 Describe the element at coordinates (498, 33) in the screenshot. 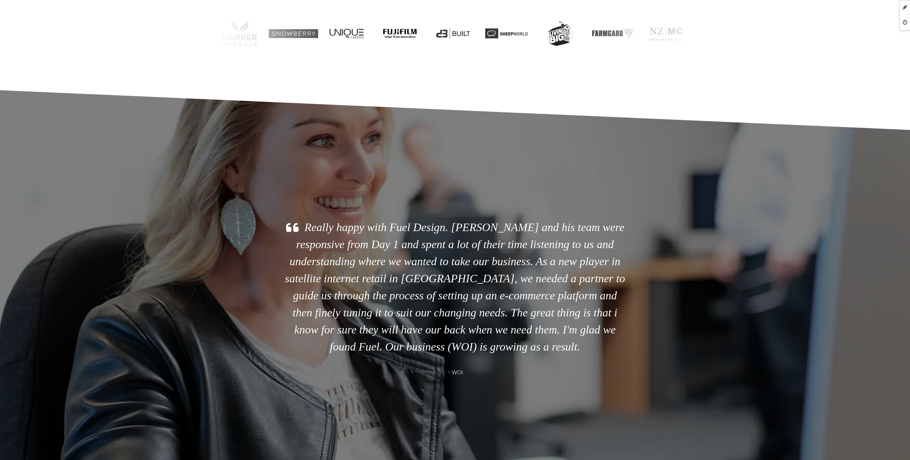

I see `img: Sheepworld` at that location.